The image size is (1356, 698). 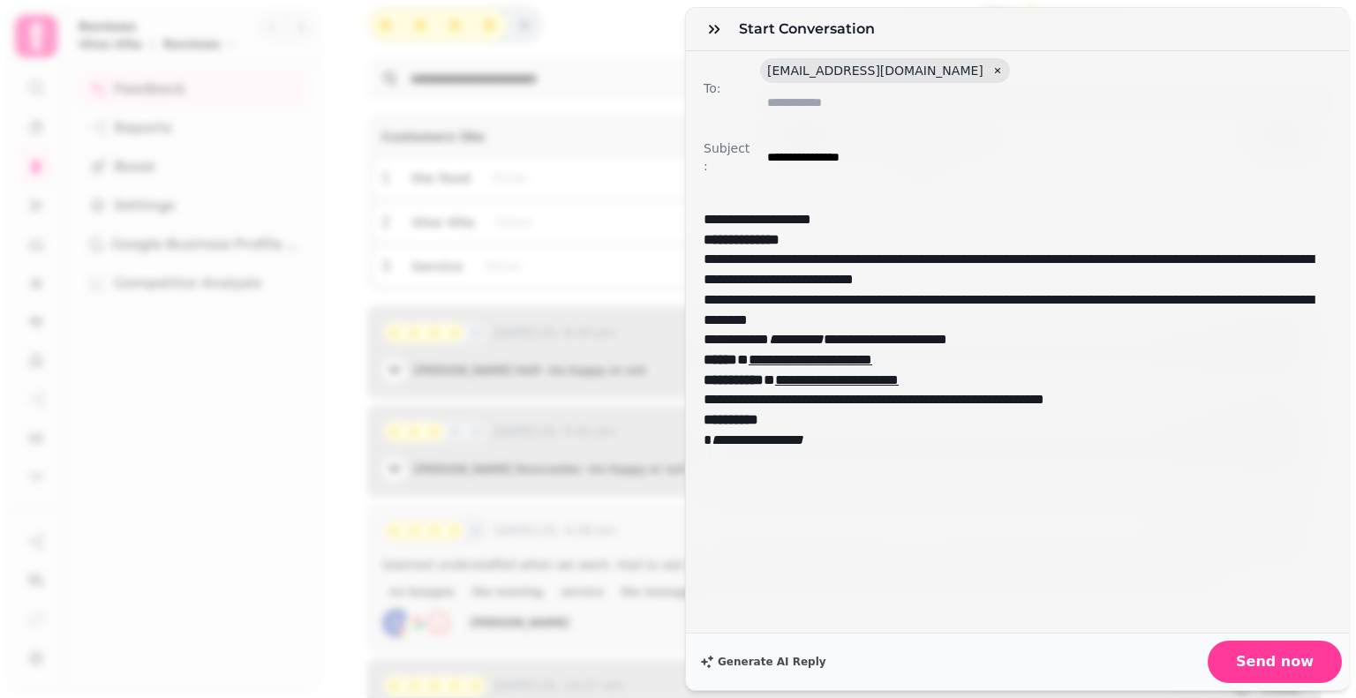 I want to click on button: Generate AI Reply, so click(x=763, y=662).